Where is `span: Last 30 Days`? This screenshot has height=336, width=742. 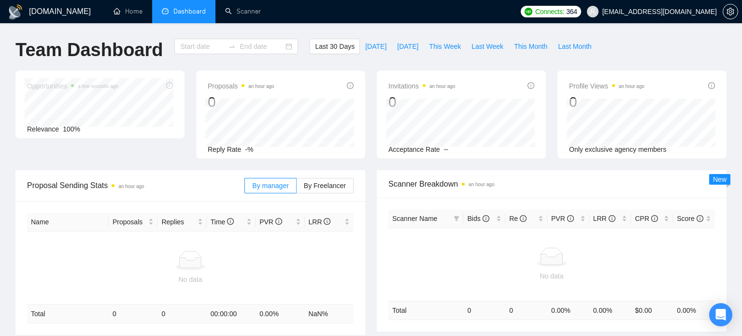 span: Last 30 Days is located at coordinates (335, 46).